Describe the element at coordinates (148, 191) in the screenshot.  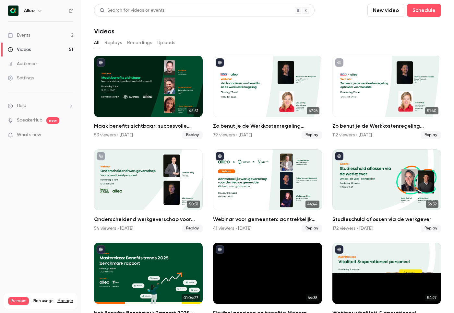
I see `li: Onderscheidend werkgeverschap voor operationeel personeel` at that location.